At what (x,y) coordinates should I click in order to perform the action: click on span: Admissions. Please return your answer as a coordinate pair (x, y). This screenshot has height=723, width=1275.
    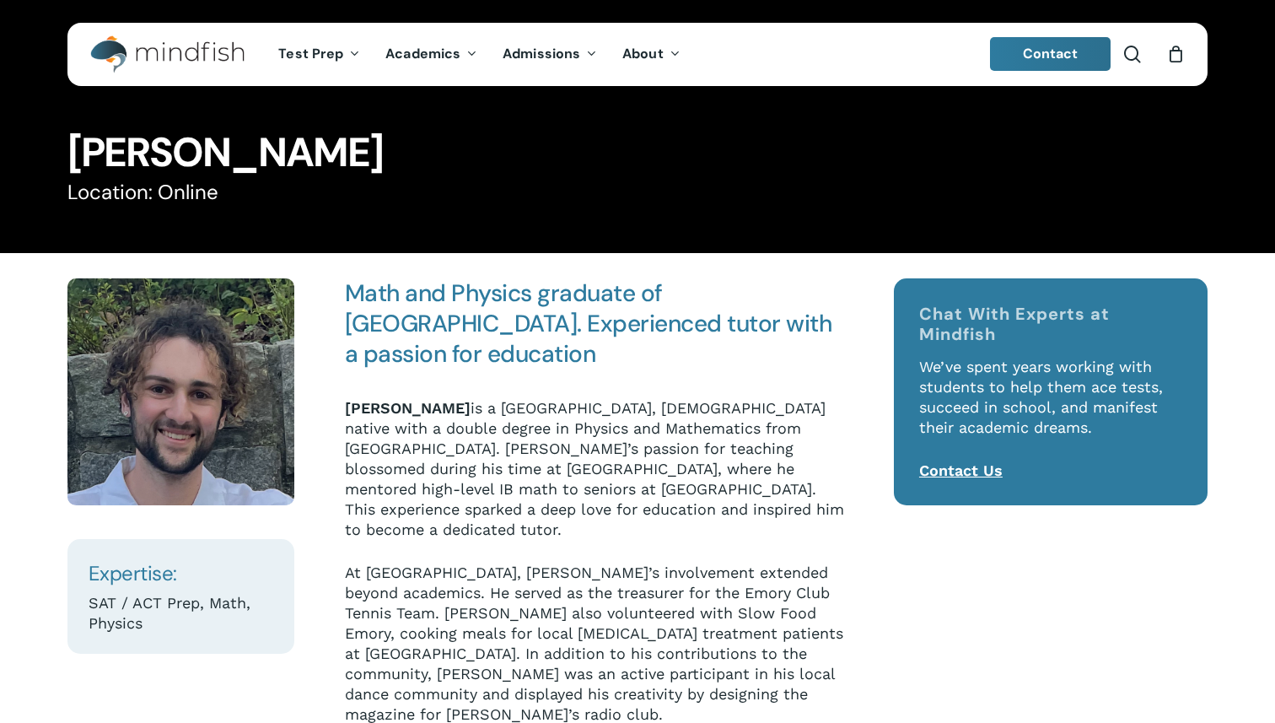
    Looking at the image, I should click on (541, 53).